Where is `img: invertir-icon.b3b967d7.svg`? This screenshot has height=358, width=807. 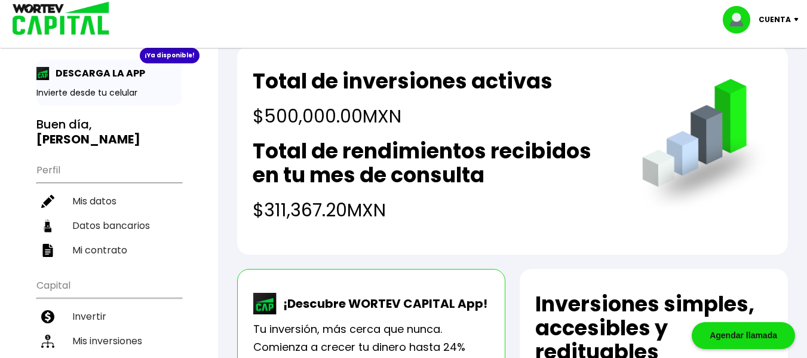 img: invertir-icon.b3b967d7.svg is located at coordinates (48, 317).